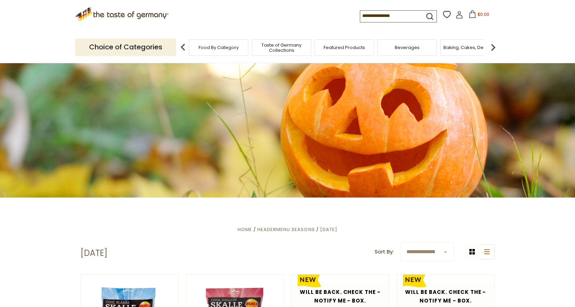 This screenshot has height=307, width=575. What do you see at coordinates (281, 48) in the screenshot?
I see `span: Taste of Germany Collections` at bounding box center [281, 48].